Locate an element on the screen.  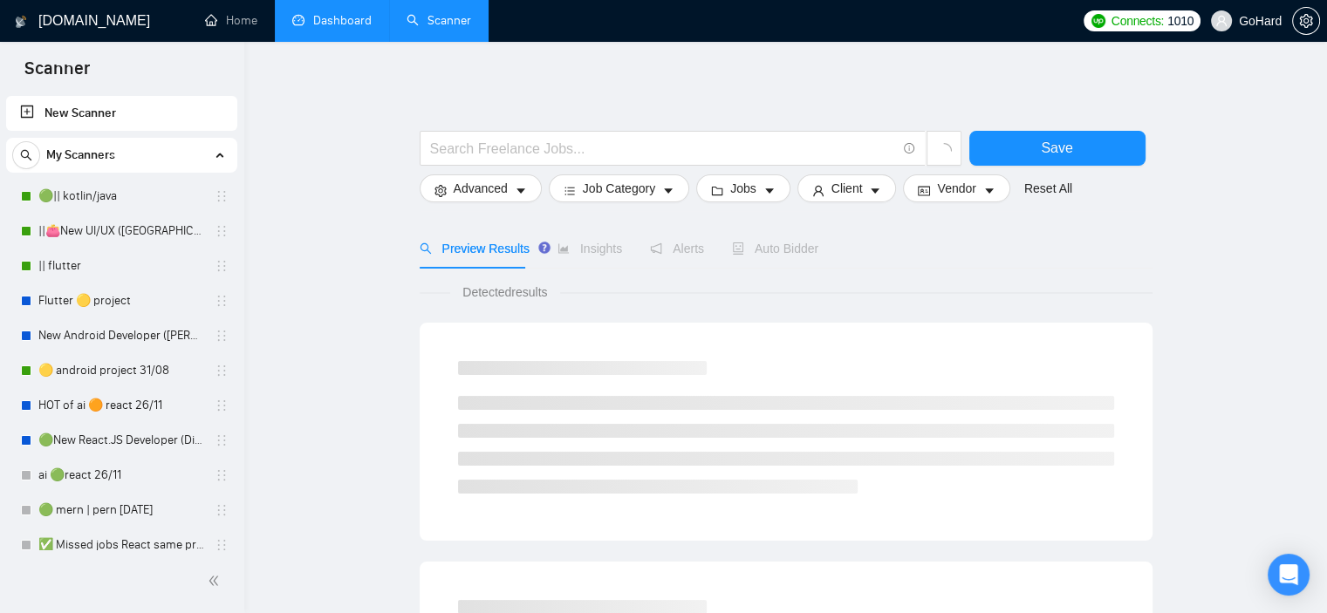
span: folder is located at coordinates (717, 190).